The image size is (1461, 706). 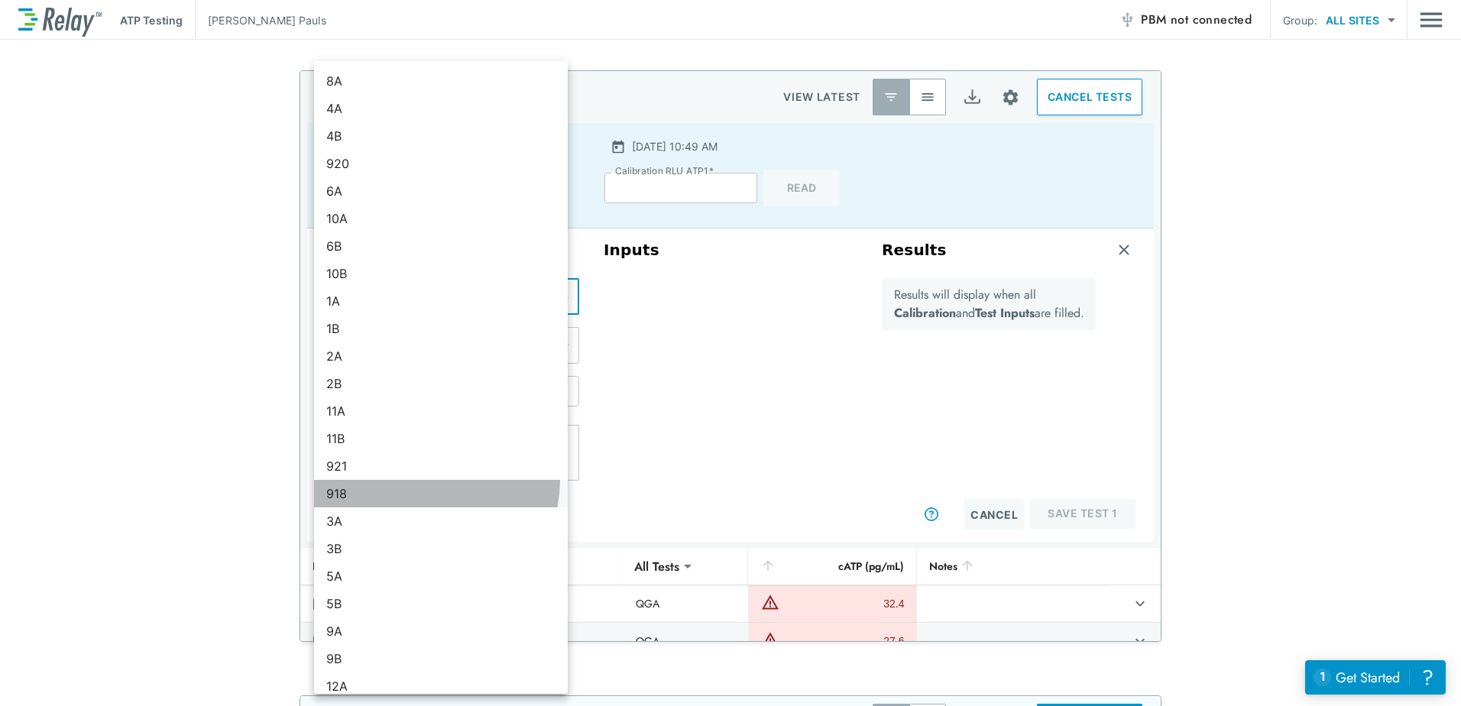 I want to click on li: 5A, so click(x=441, y=576).